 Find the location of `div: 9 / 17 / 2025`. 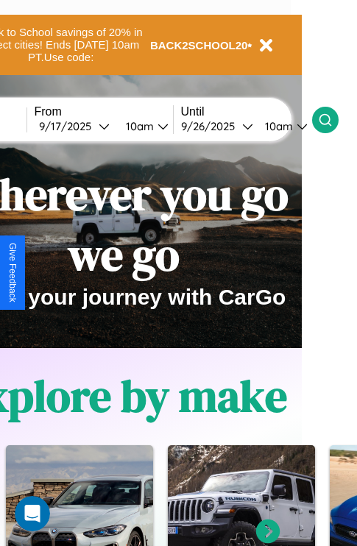

div: 9 / 17 / 2025 is located at coordinates (68, 126).